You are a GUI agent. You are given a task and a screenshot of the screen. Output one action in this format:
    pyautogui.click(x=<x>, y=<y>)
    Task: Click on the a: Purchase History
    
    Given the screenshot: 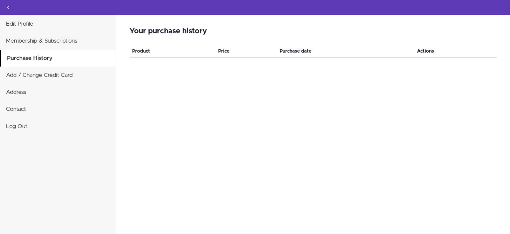 What is the action you would take?
    pyautogui.click(x=58, y=58)
    